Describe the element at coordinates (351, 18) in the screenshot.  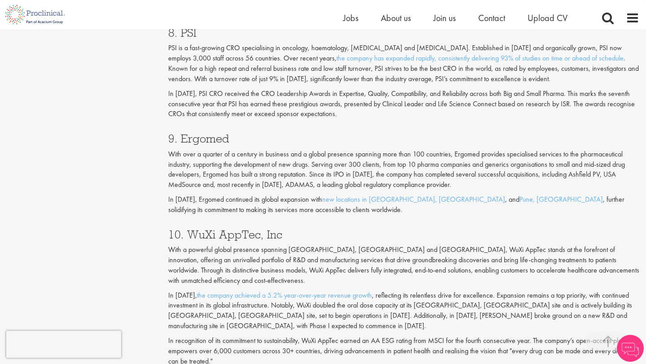
I see `span: Jobs` at that location.